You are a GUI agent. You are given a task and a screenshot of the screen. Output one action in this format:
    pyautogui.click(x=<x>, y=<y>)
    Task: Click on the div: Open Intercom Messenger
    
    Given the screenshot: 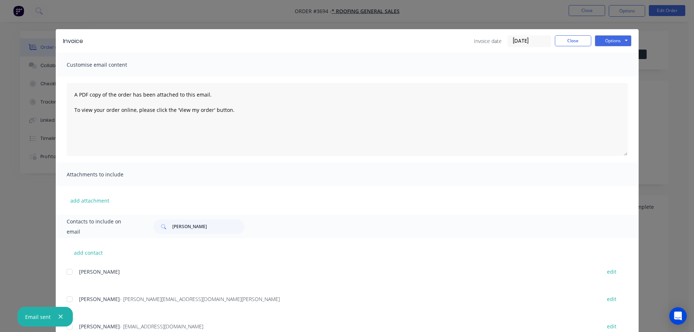 What is the action you would take?
    pyautogui.click(x=678, y=316)
    